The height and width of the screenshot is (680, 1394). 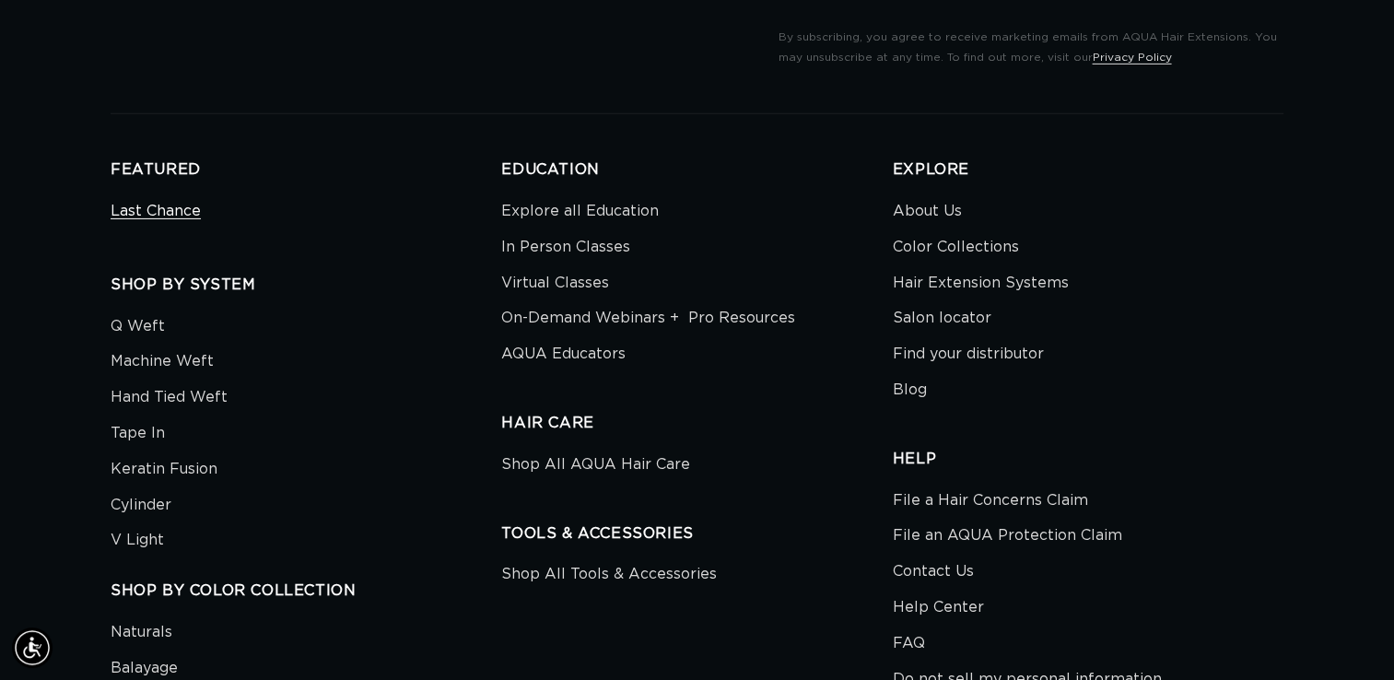 What do you see at coordinates (306, 591) in the screenshot?
I see `h2: SHOP BY COLOR COLLECTION` at bounding box center [306, 591].